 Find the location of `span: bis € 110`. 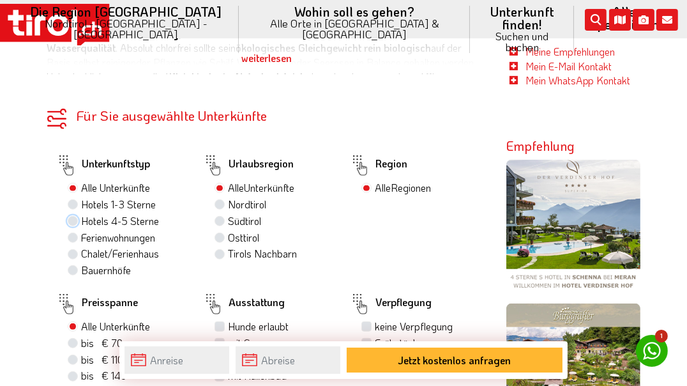

span: bis € 110 is located at coordinates (102, 359).